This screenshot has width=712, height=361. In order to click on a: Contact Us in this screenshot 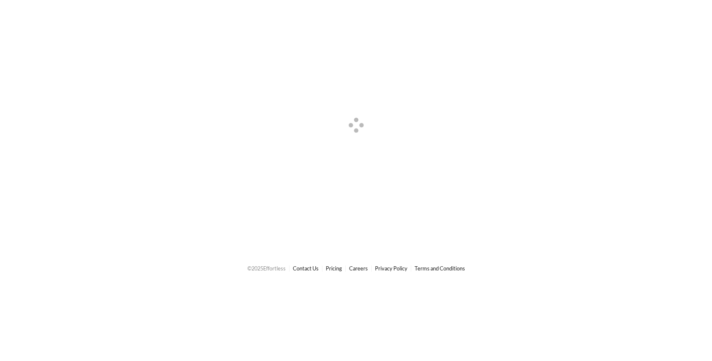, I will do `click(306, 268)`.